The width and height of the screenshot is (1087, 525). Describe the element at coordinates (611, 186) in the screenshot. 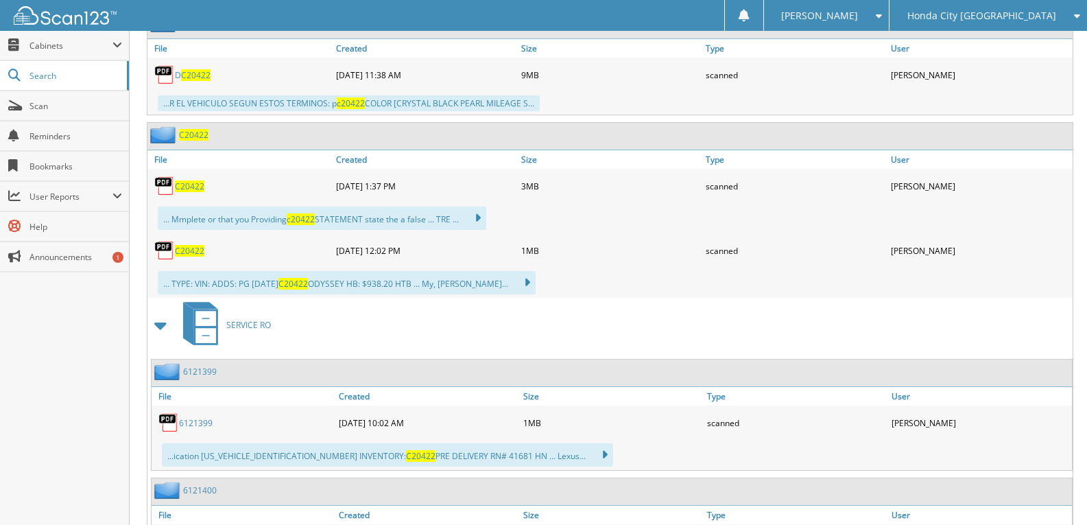

I see `div: 3MB` at that location.